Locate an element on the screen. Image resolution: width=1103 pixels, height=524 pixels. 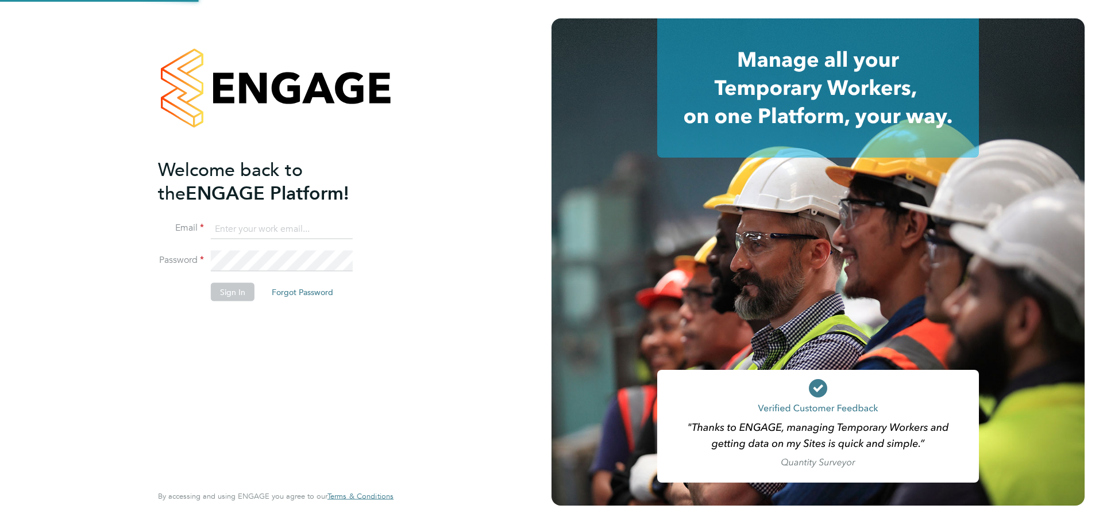
label: Password is located at coordinates (181, 260).